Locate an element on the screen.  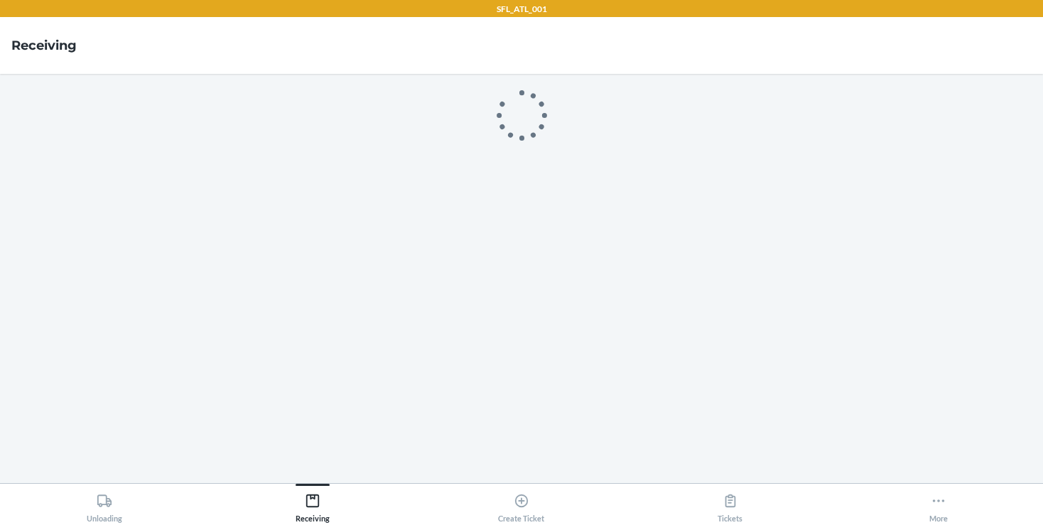
button: Create Ticket is located at coordinates (522, 503).